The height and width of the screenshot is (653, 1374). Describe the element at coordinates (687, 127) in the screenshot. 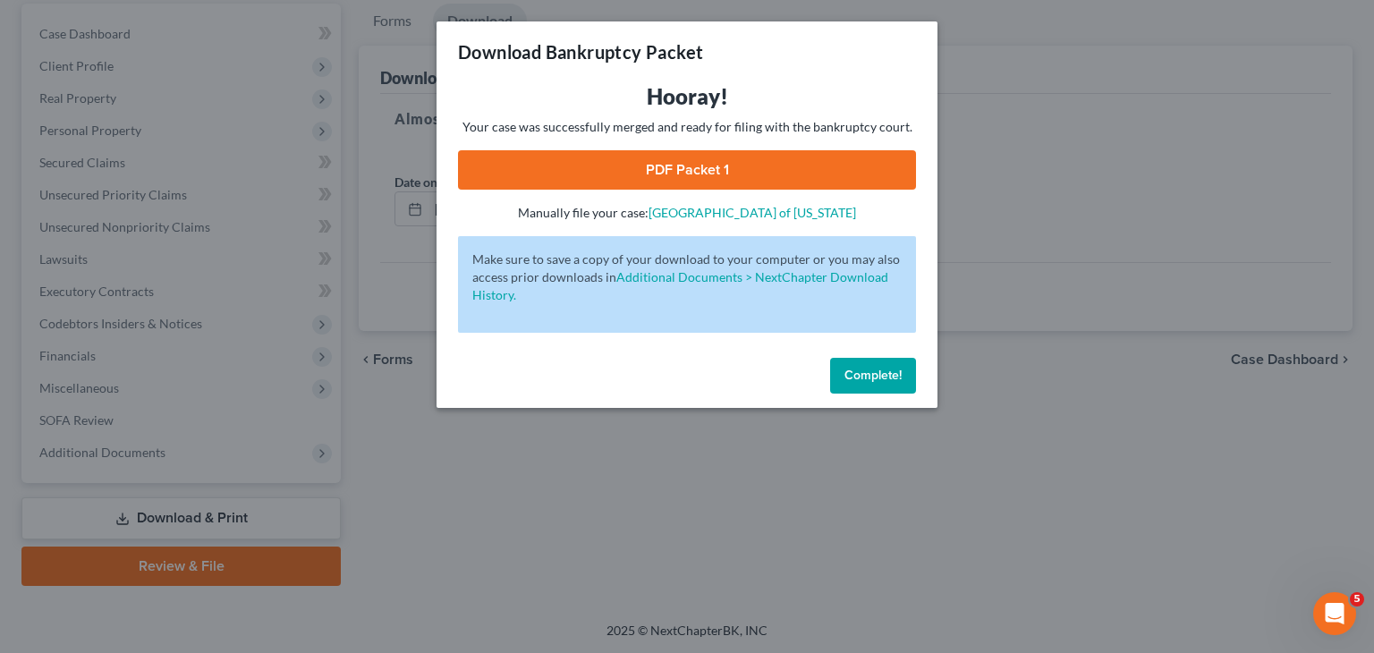

I see `p: Your case was successfully merged and ready for filing with the bankruptcy court.` at that location.